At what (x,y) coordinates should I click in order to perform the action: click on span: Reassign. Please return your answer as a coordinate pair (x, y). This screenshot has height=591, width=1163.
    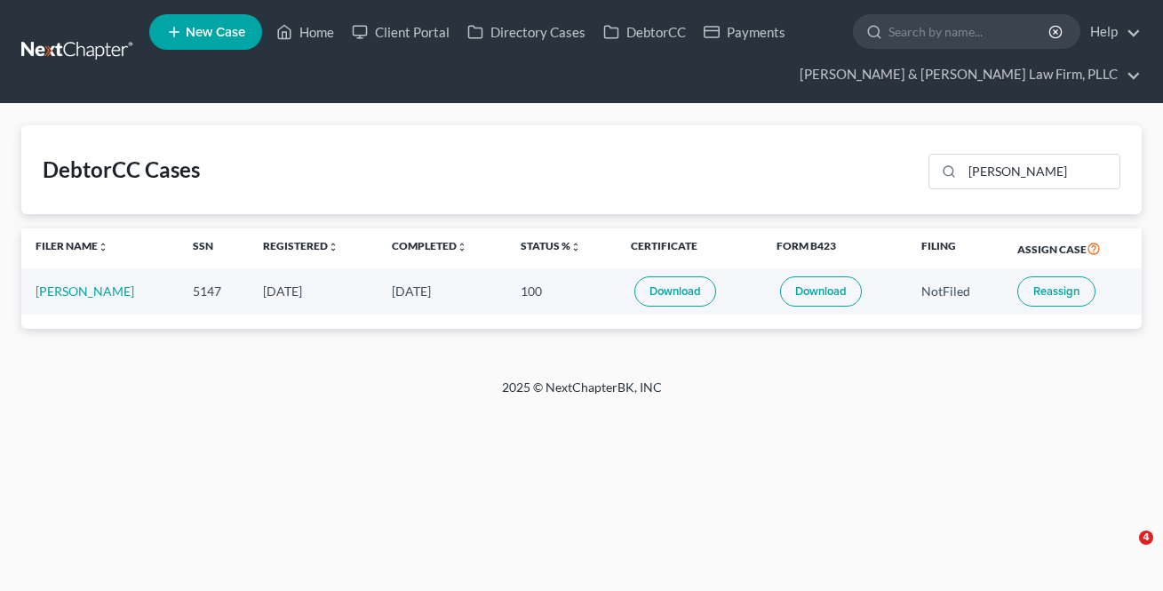
    Looking at the image, I should click on (1056, 291).